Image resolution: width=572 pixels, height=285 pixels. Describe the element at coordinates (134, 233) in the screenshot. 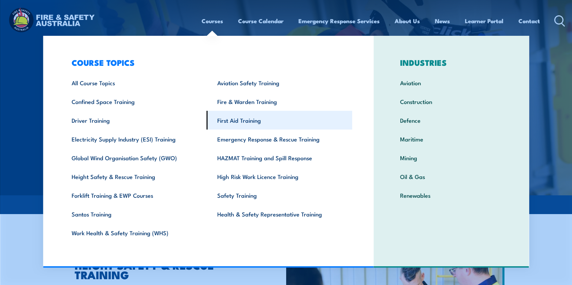

I see `a: Work Health & Safety Training (WHS)` at that location.